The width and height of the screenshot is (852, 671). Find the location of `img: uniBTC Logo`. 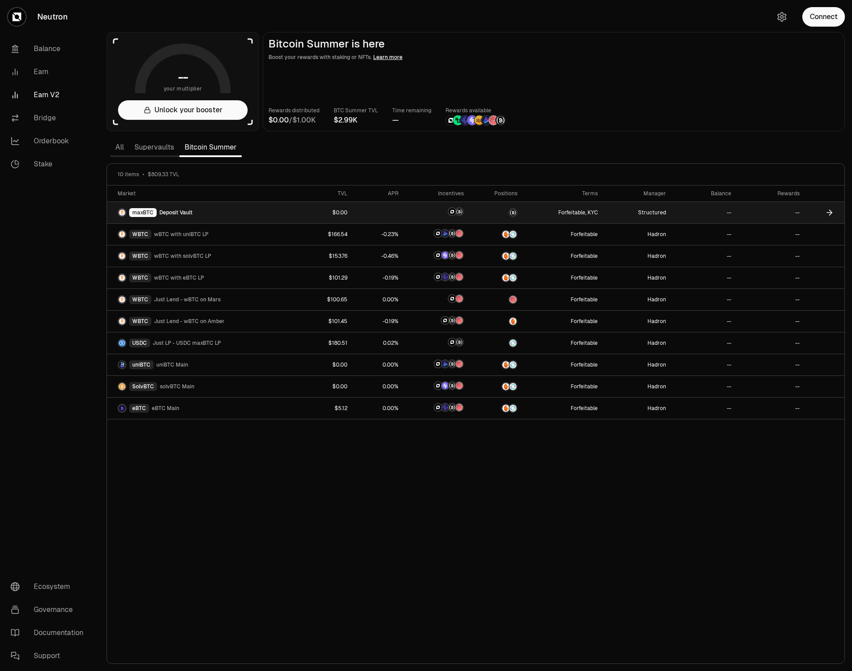

img: uniBTC Logo is located at coordinates (122, 365).